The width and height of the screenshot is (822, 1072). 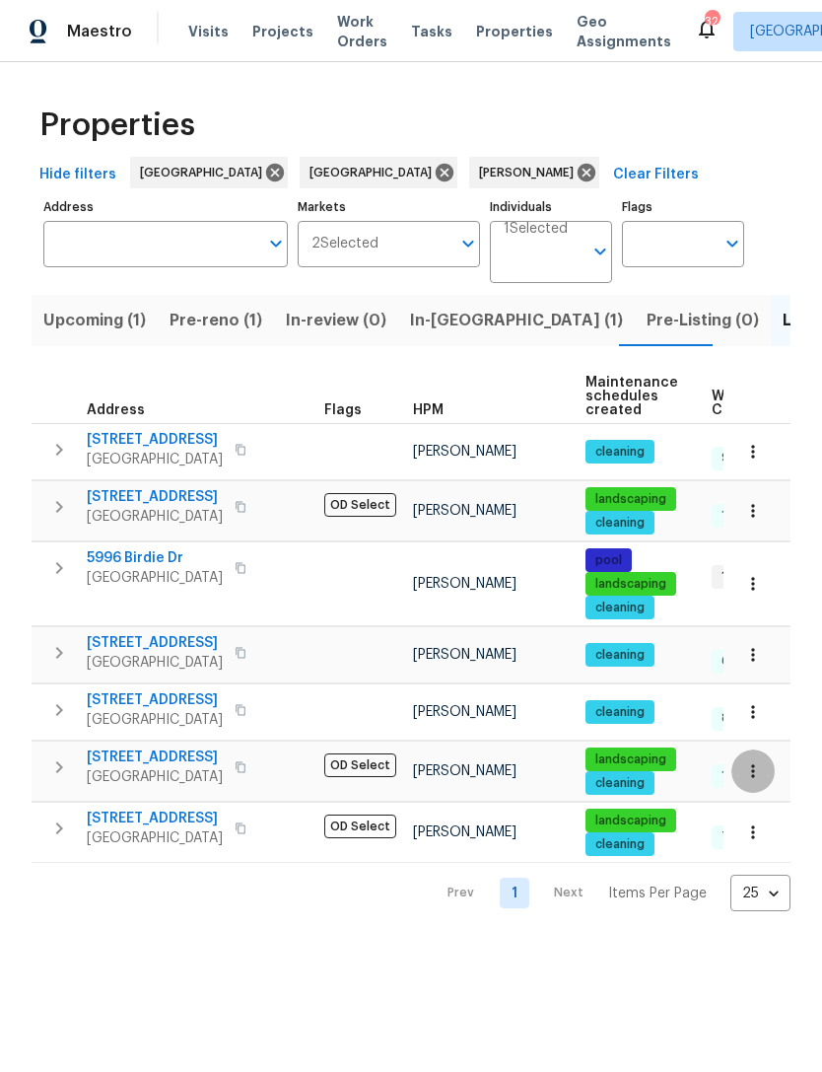 I want to click on span: Pre-reno (1), so click(x=216, y=320).